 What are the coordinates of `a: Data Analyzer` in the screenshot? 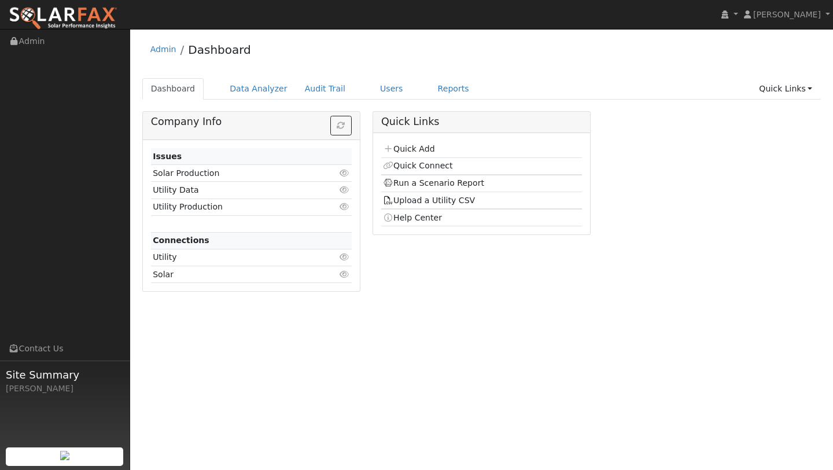 It's located at (259, 88).